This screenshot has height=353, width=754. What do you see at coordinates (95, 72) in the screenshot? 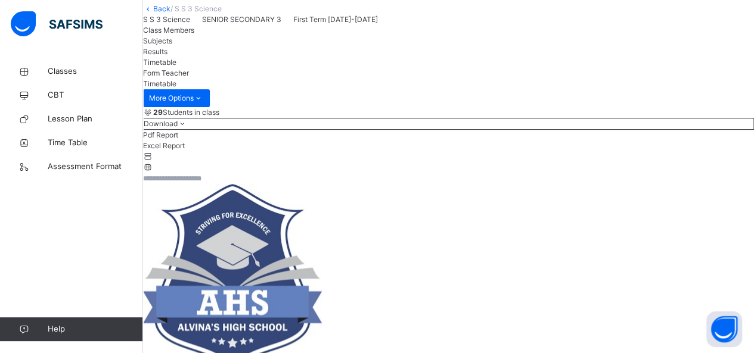
I see `span: Classes` at bounding box center [95, 72].